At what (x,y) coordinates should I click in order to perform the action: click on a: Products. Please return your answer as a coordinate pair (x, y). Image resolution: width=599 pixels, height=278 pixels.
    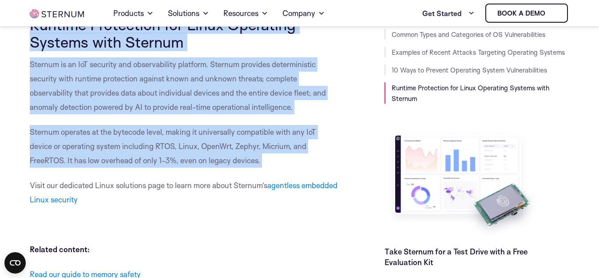
    Looking at the image, I should click on (133, 13).